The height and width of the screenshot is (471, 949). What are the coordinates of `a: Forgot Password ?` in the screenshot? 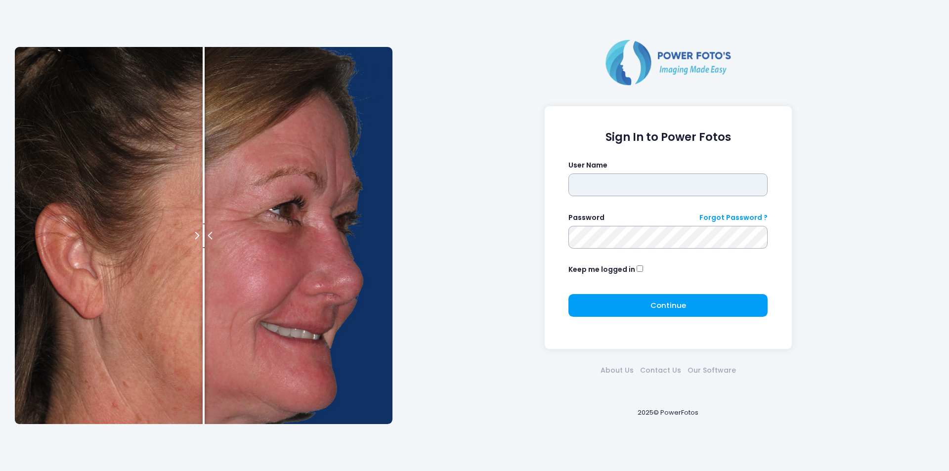 It's located at (733, 217).